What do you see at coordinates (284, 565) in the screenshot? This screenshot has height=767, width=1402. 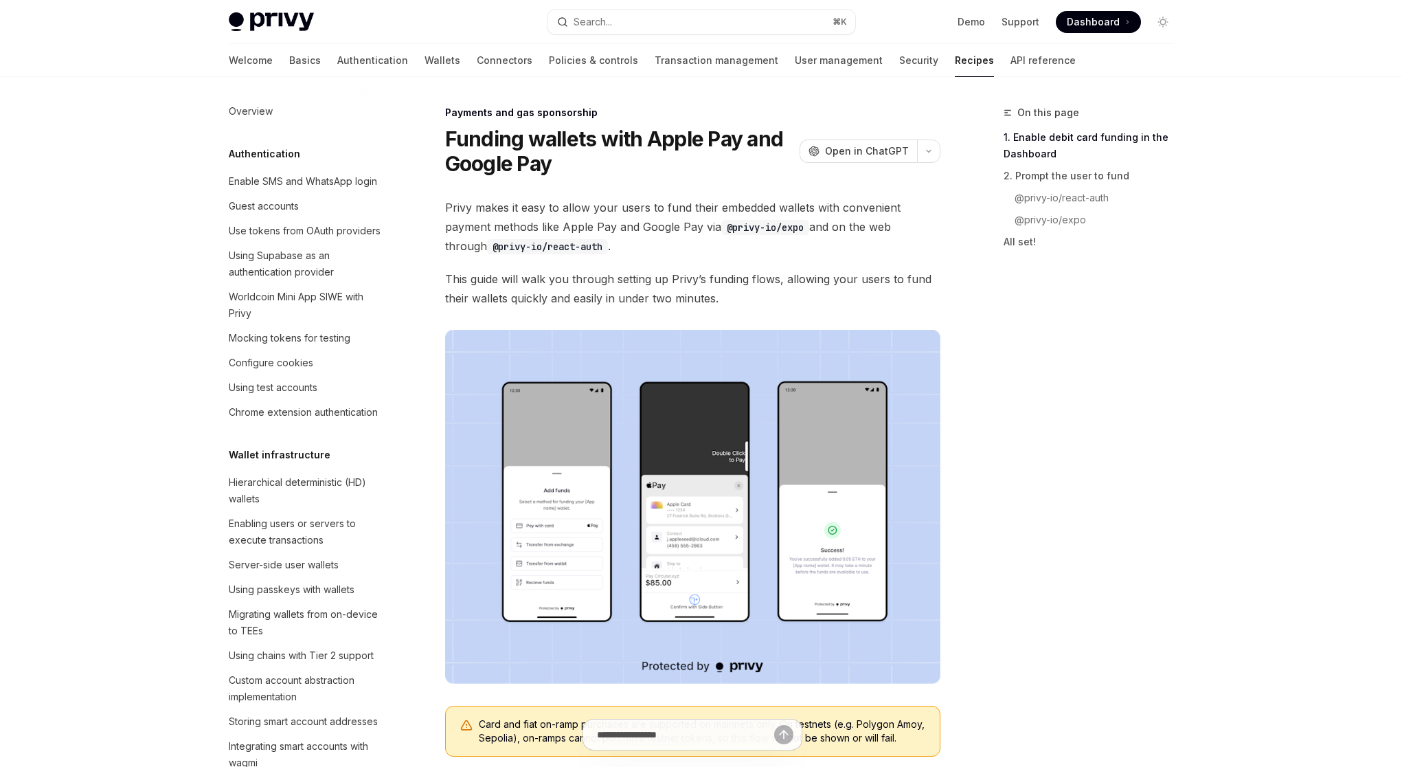 I see `div: Server-side user wallets` at bounding box center [284, 565].